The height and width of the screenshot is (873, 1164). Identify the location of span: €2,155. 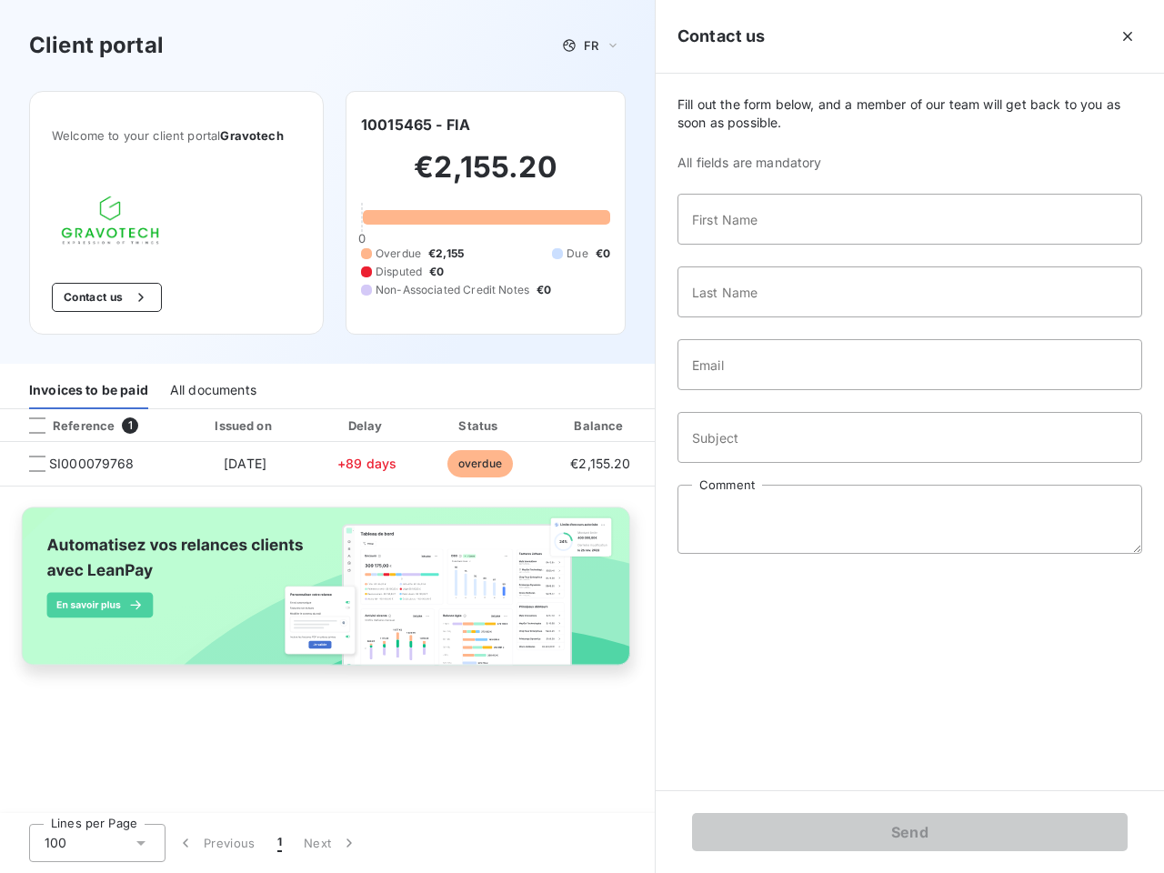
(446, 254).